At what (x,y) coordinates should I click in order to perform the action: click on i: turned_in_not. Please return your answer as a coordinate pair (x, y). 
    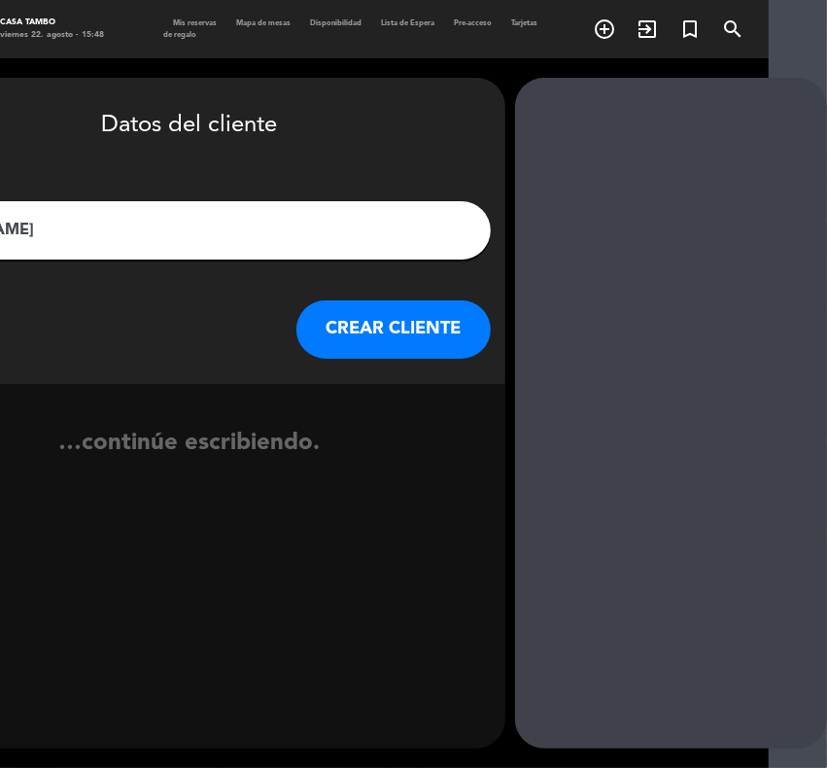
    Looking at the image, I should click on (690, 29).